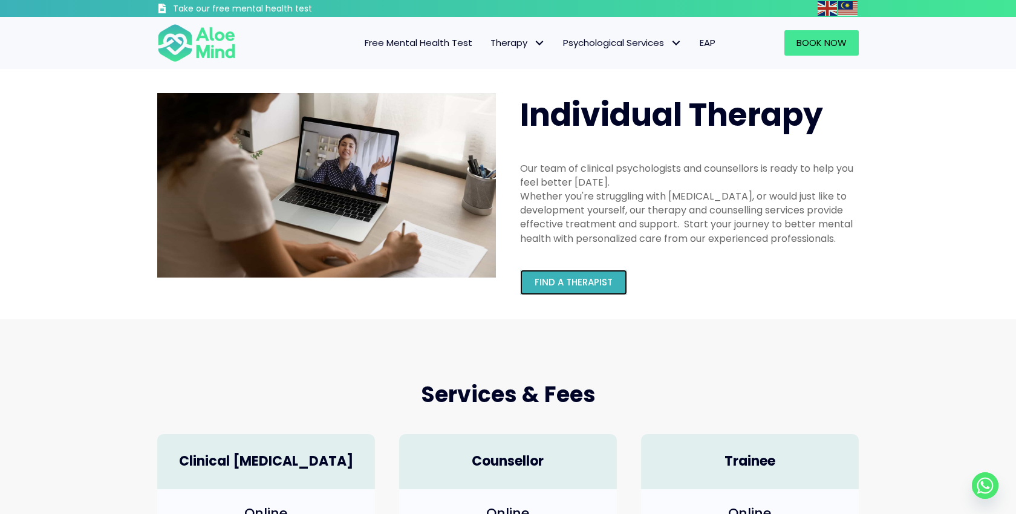 The image size is (1016, 514). Describe the element at coordinates (821, 42) in the screenshot. I see `span: Book Now` at that location.